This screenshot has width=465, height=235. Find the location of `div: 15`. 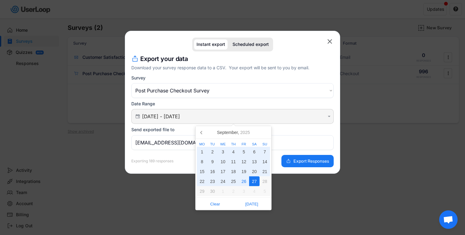

div: 15 is located at coordinates (202, 171).